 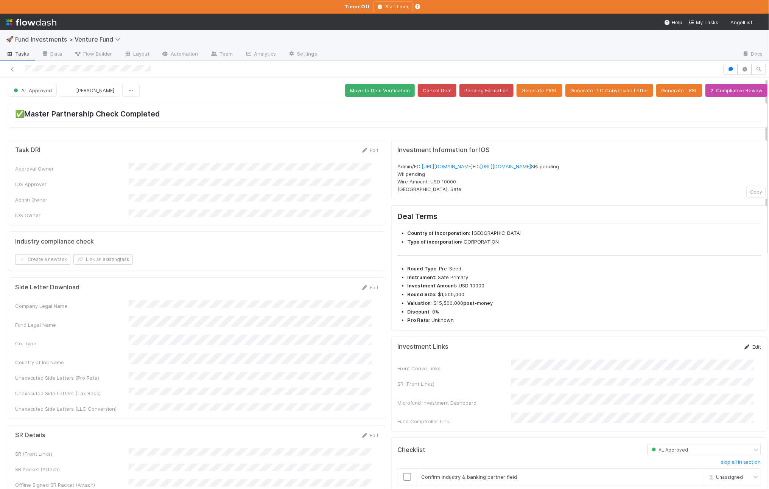 I want to click on a: Data, so click(x=52, y=54).